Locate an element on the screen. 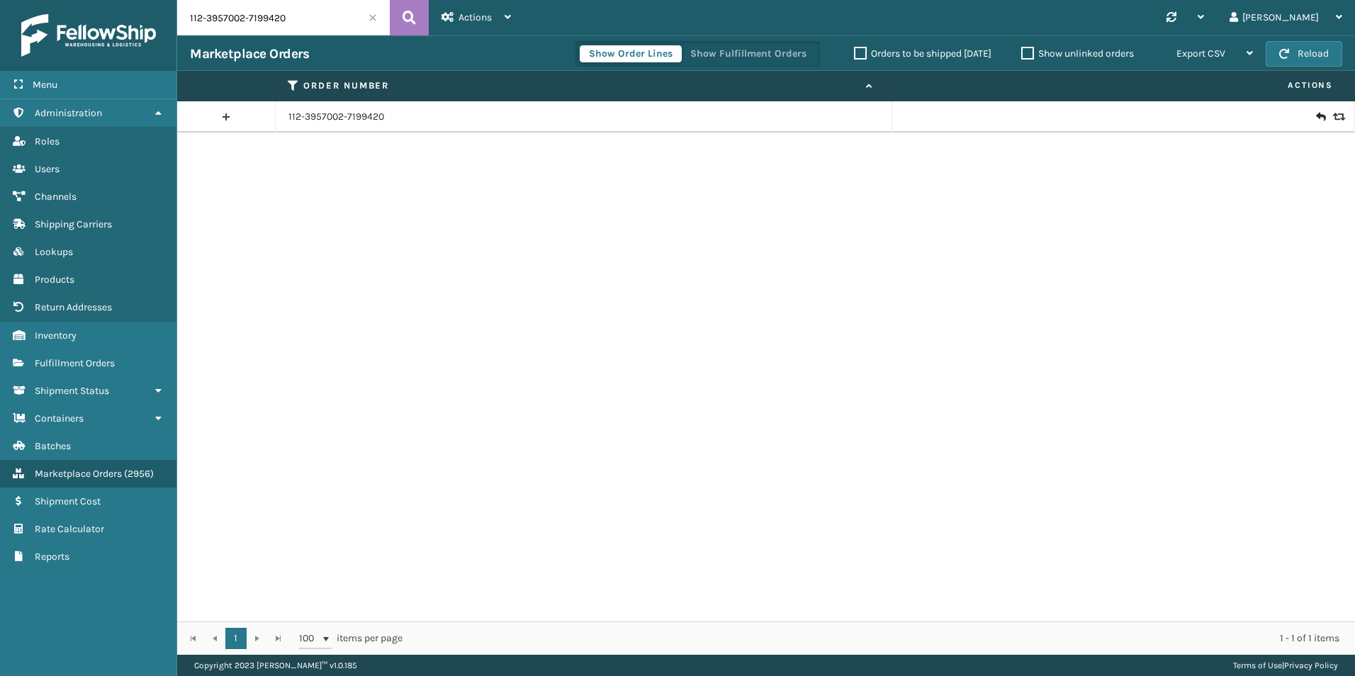 This screenshot has width=1355, height=676. i: Replace is located at coordinates (1338, 117).